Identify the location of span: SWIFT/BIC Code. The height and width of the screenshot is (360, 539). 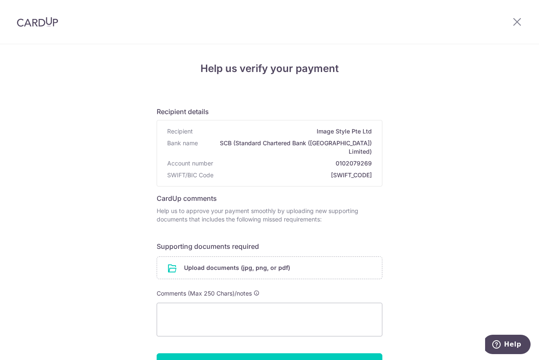
(190, 175).